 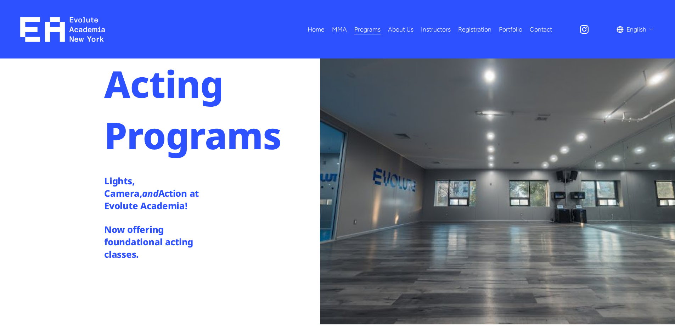 What do you see at coordinates (636, 29) in the screenshot?
I see `div: language picker` at bounding box center [636, 29].